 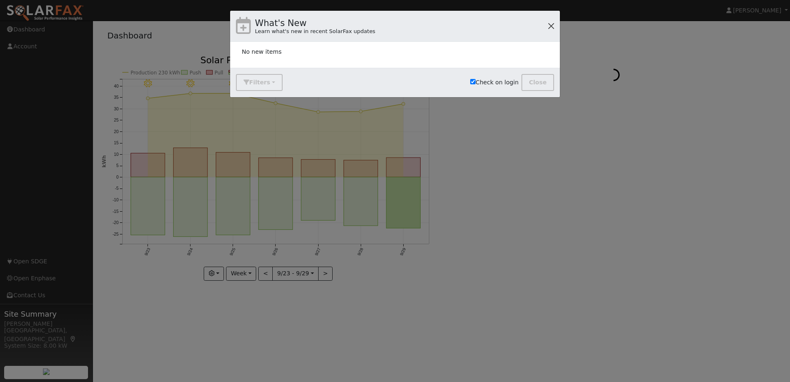 I want to click on h4: What's New, so click(x=315, y=23).